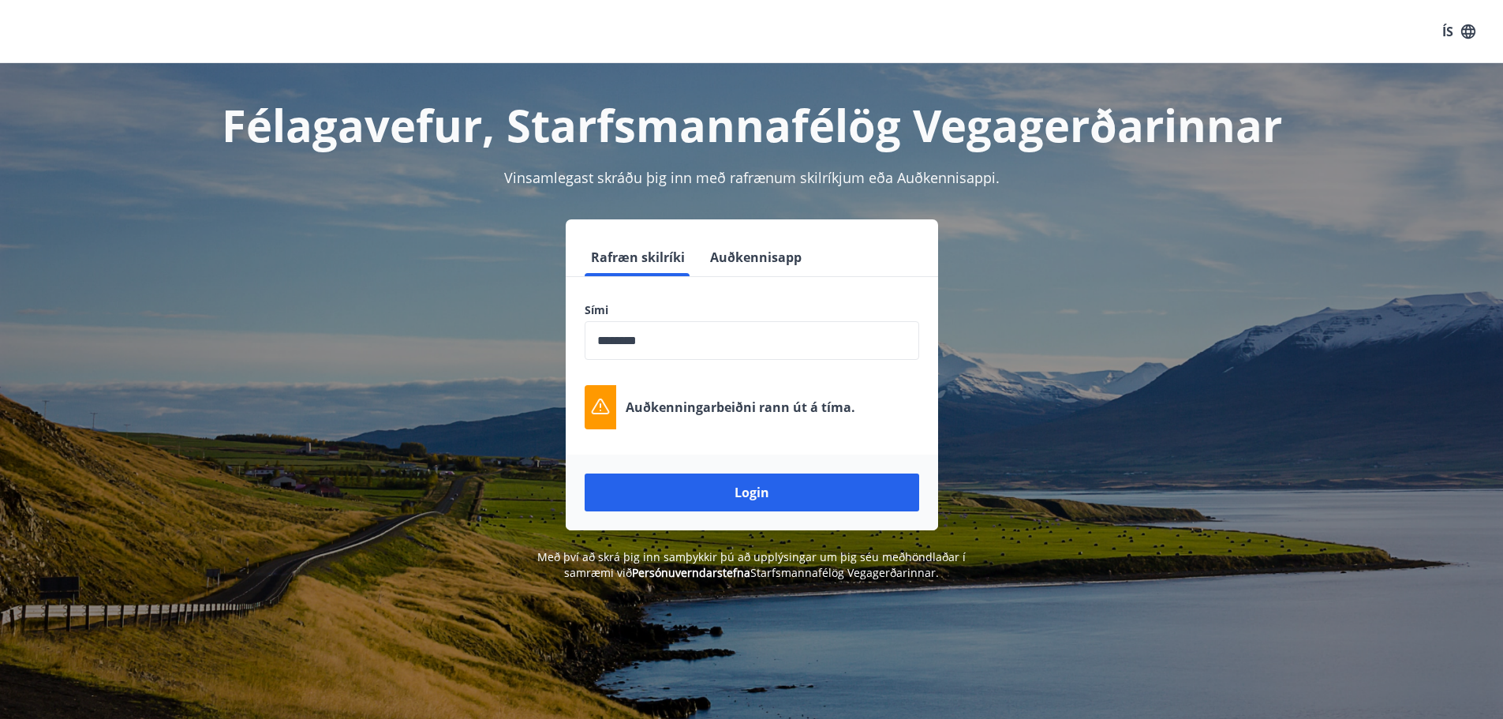 The image size is (1503, 719). What do you see at coordinates (752, 492) in the screenshot?
I see `button: Login` at bounding box center [752, 492].